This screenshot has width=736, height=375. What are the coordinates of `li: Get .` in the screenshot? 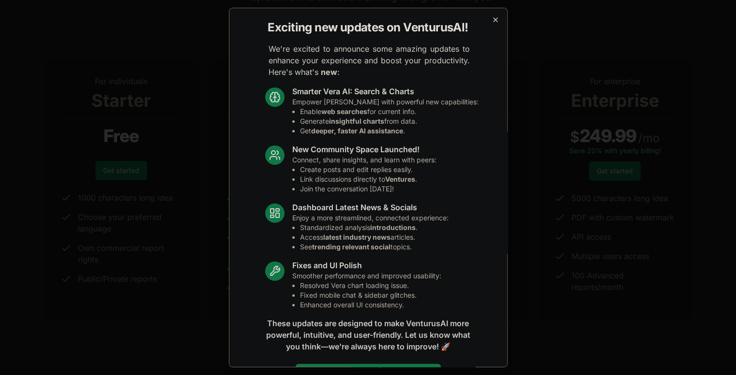 It's located at (389, 131).